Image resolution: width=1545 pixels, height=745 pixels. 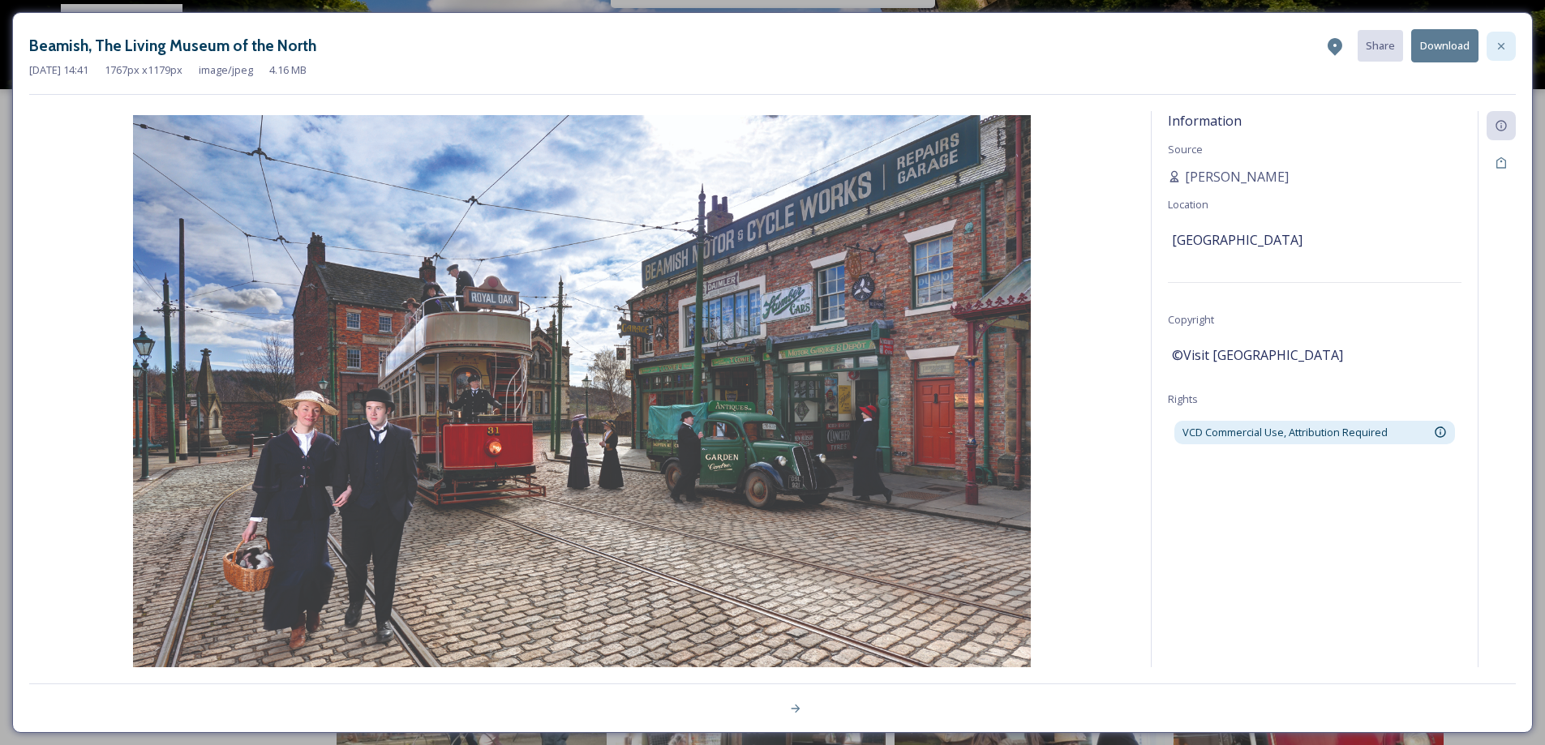 I want to click on span: Location, so click(x=1188, y=204).